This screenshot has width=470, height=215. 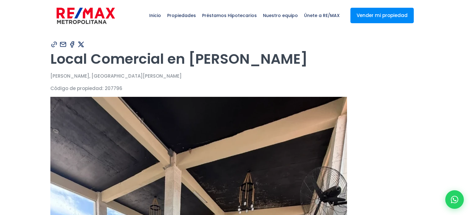 What do you see at coordinates (155, 15) in the screenshot?
I see `span: Inicio` at bounding box center [155, 15].